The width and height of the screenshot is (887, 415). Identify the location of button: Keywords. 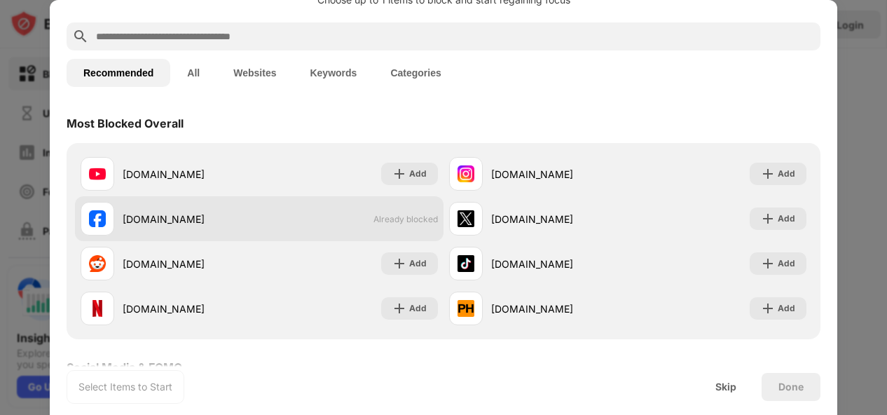
(333, 73).